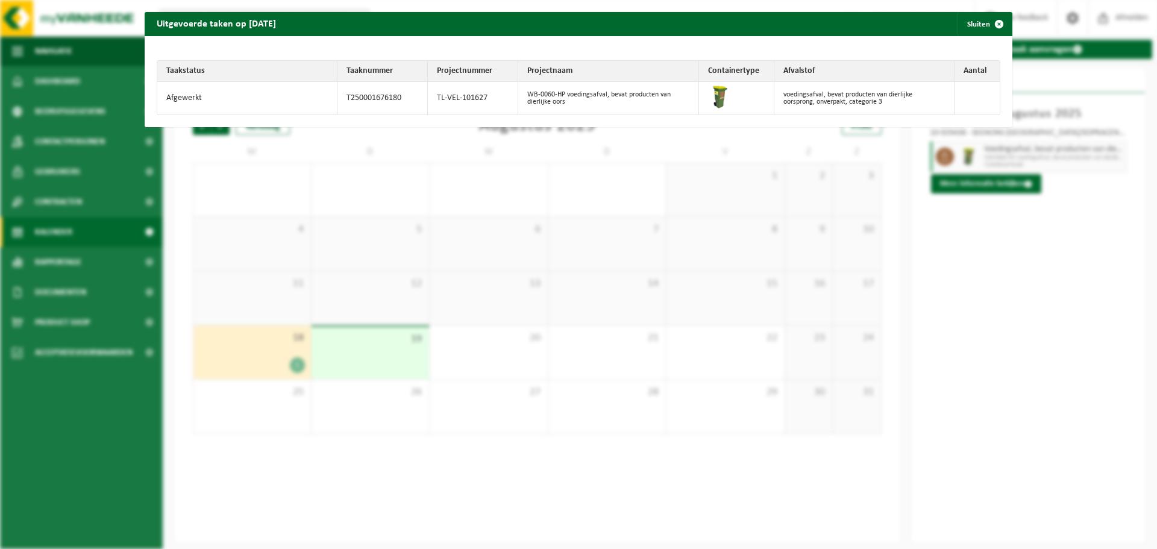  I want to click on td: Afgewerkt, so click(247, 98).